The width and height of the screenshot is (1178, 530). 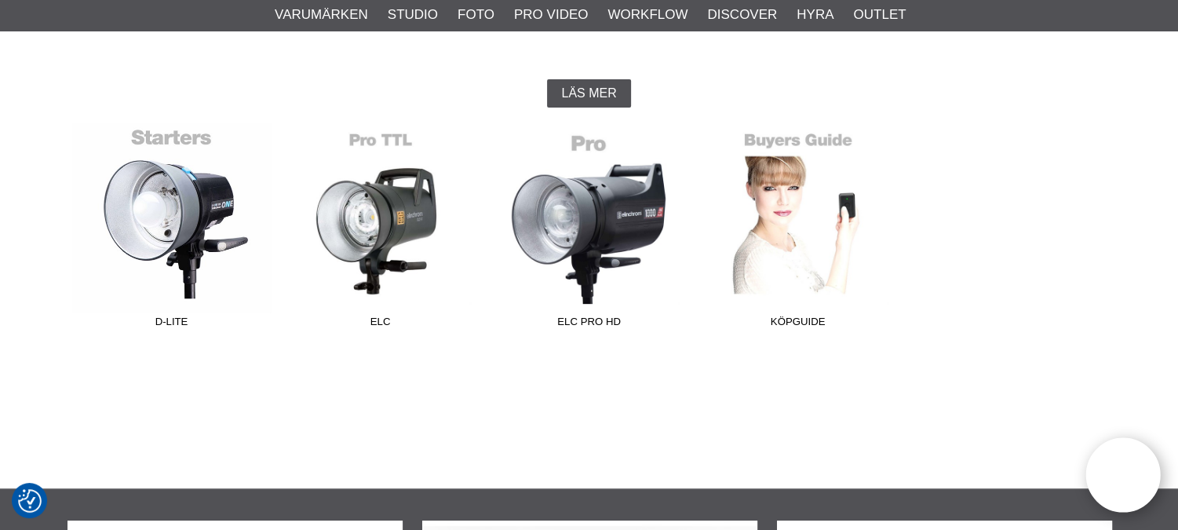 I want to click on span: Läs mer, so click(x=589, y=93).